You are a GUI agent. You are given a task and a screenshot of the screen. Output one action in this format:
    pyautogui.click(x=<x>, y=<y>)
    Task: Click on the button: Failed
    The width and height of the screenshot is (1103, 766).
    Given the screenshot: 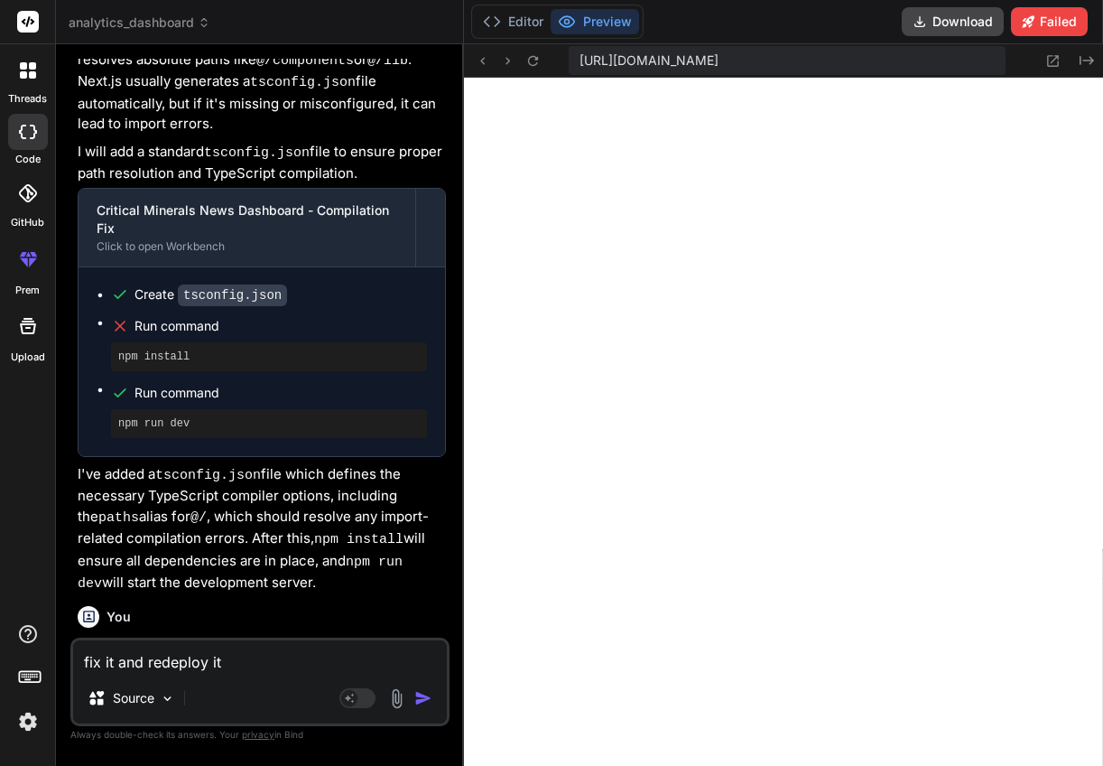 What is the action you would take?
    pyautogui.click(x=1049, y=22)
    